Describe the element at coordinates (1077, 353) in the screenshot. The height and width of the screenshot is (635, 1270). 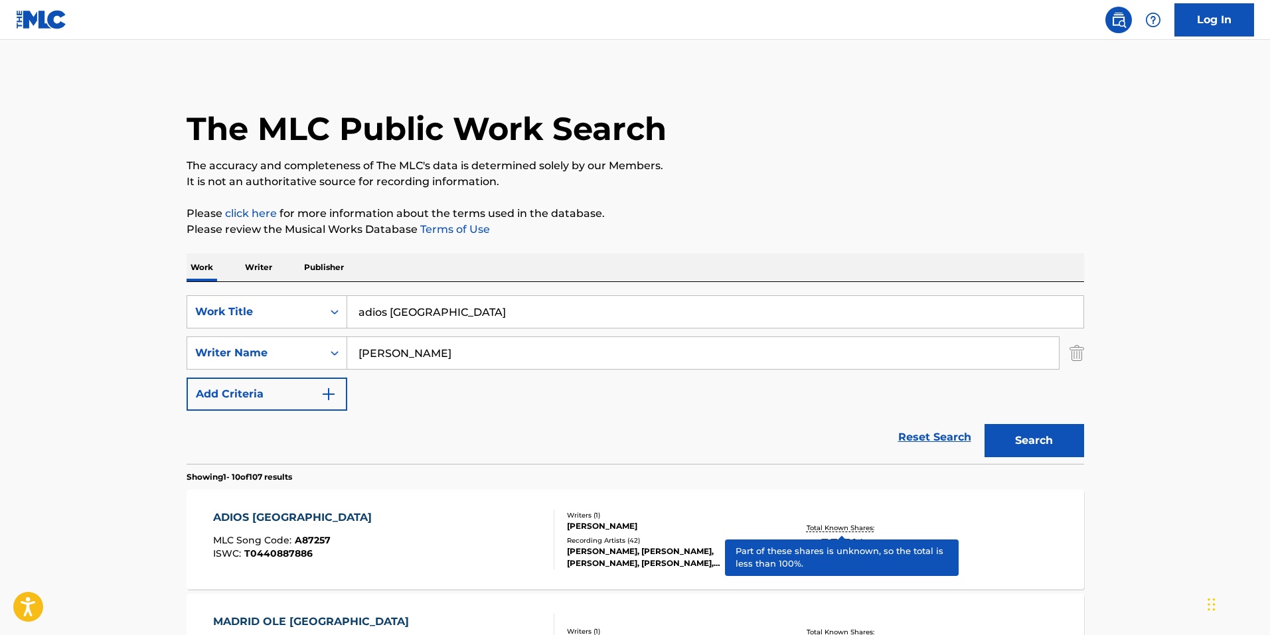
I see `img: Delete Criterion` at that location.